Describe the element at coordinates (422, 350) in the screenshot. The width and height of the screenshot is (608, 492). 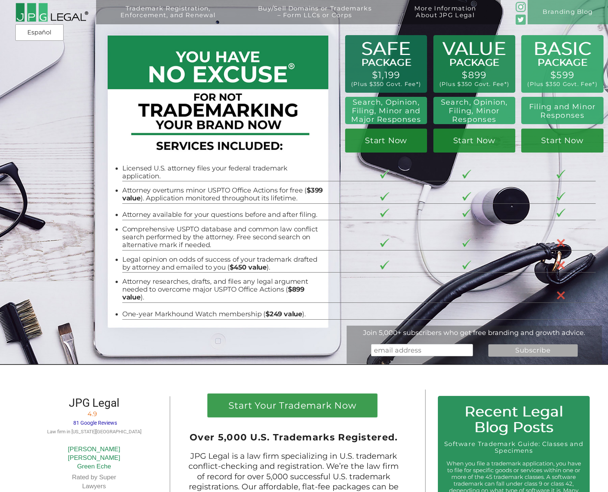
I see `input: email address` at that location.